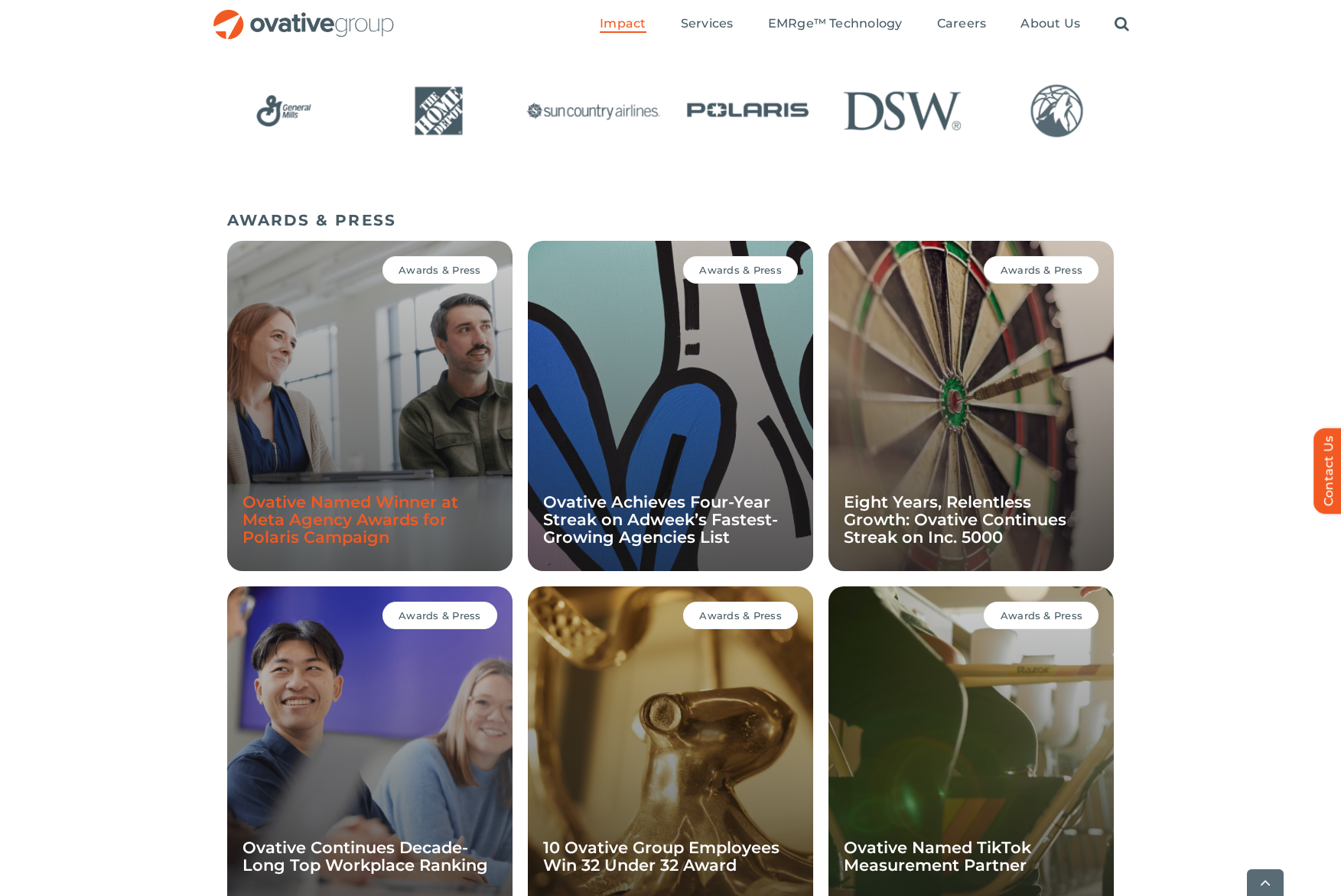 Image resolution: width=1341 pixels, height=896 pixels. Describe the element at coordinates (1050, 24) in the screenshot. I see `span: About Us` at that location.